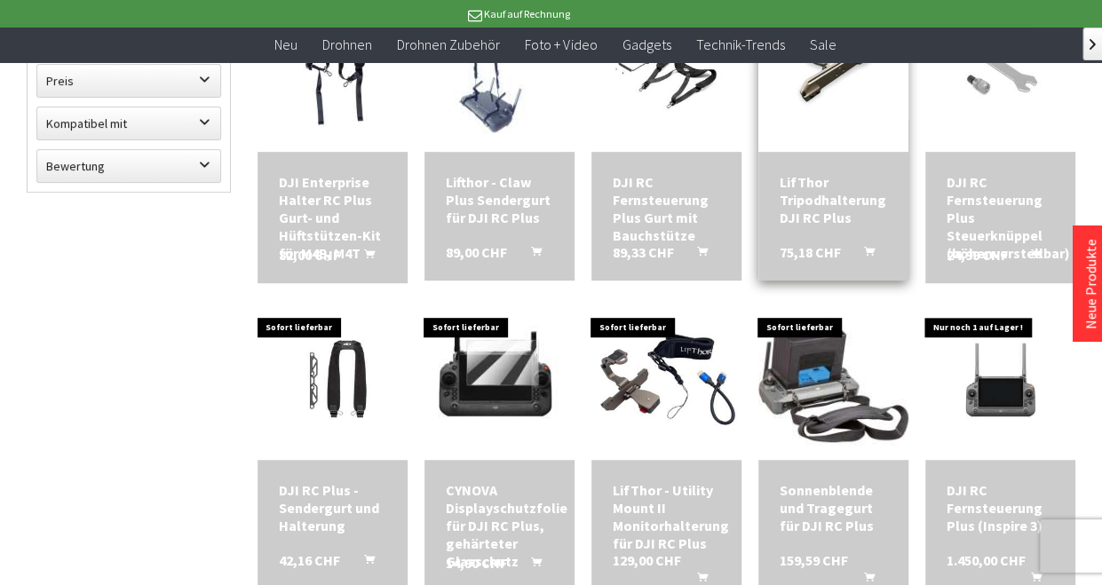 Image resolution: width=1102 pixels, height=585 pixels. I want to click on span: Gadgets, so click(645, 44).